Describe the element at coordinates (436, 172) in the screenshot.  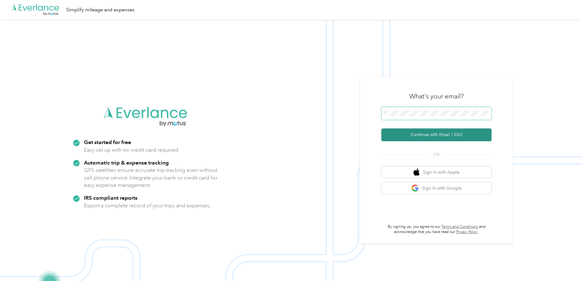
I see `button: apple logoSign in with Apple` at that location.